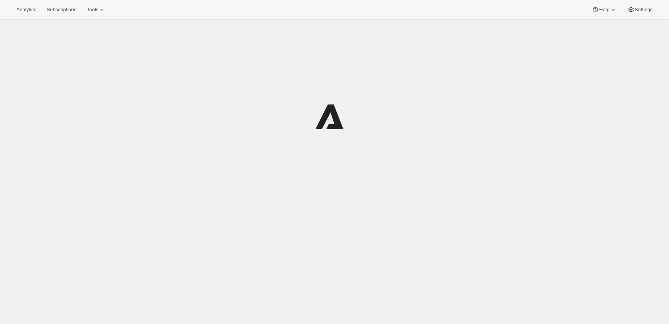  I want to click on span: Analytics, so click(26, 10).